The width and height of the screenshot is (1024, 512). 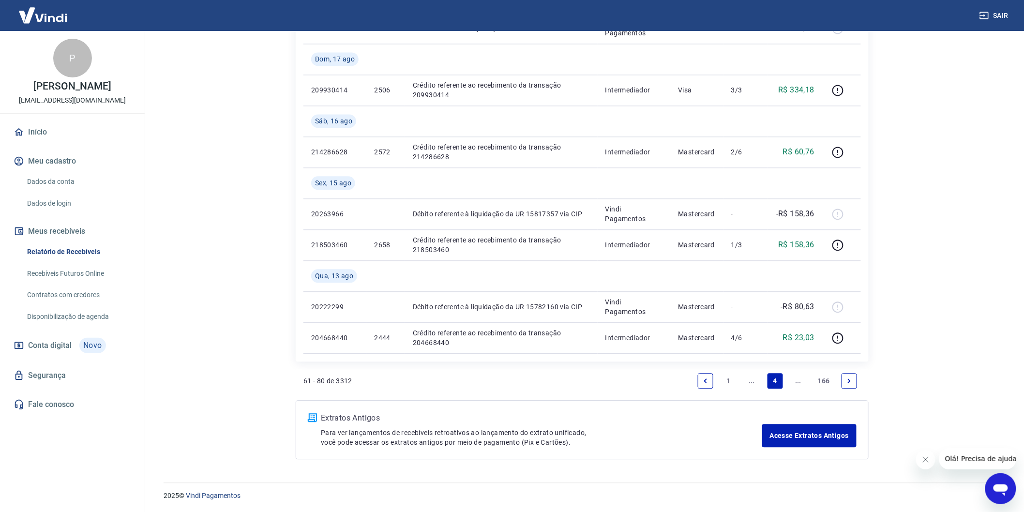 I want to click on p: 218503460, so click(x=335, y=245).